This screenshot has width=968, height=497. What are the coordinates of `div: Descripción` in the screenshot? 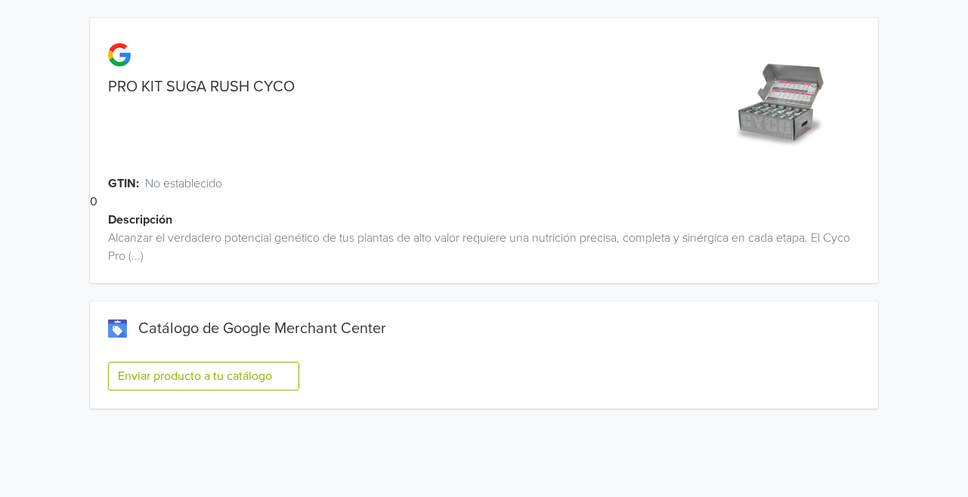 It's located at (502, 220).